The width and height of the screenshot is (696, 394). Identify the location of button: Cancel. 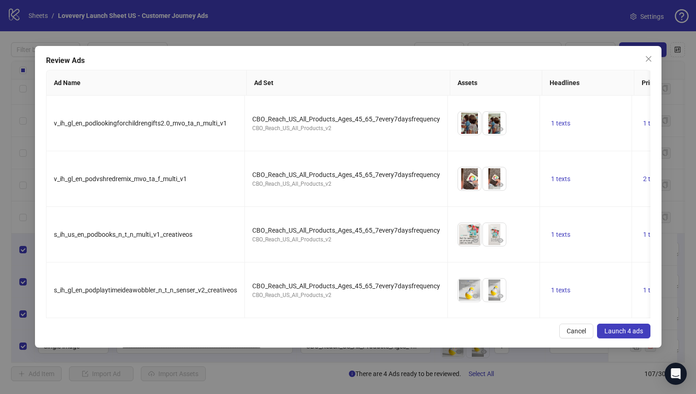
(576, 331).